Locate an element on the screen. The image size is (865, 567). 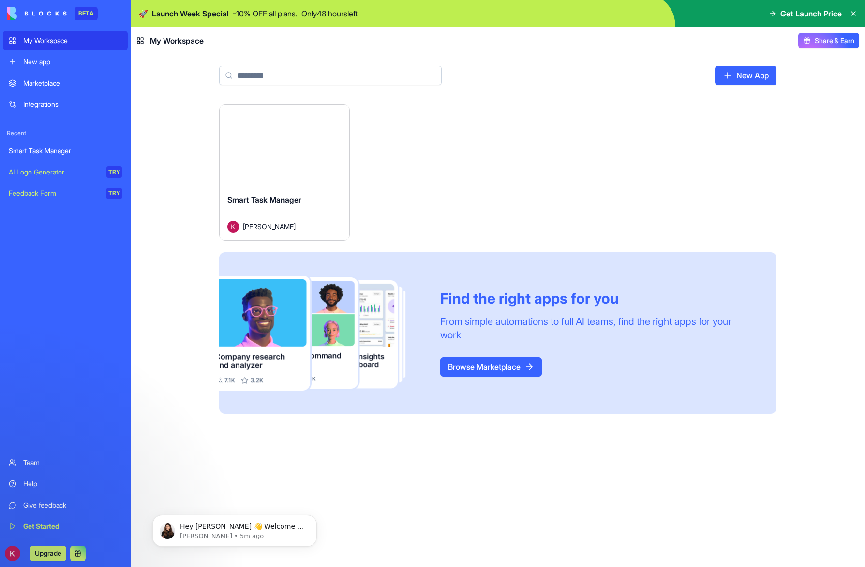
a: Integrations is located at coordinates (65, 104).